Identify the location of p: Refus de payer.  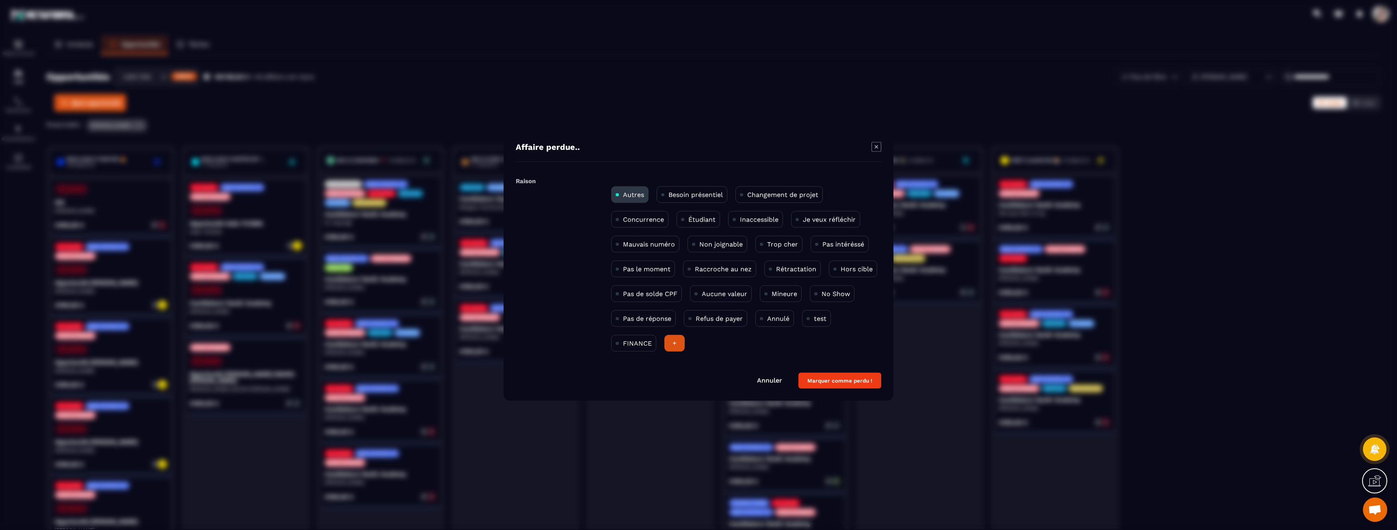
(719, 318).